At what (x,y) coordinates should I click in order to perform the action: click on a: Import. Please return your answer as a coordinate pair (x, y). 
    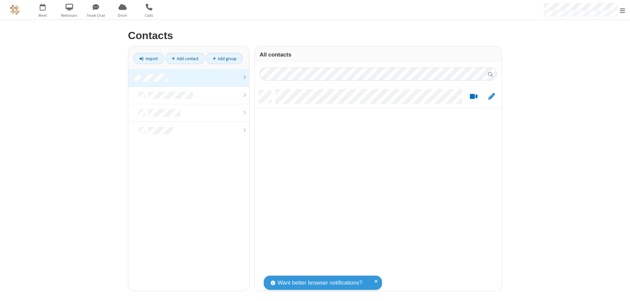
    Looking at the image, I should click on (149, 58).